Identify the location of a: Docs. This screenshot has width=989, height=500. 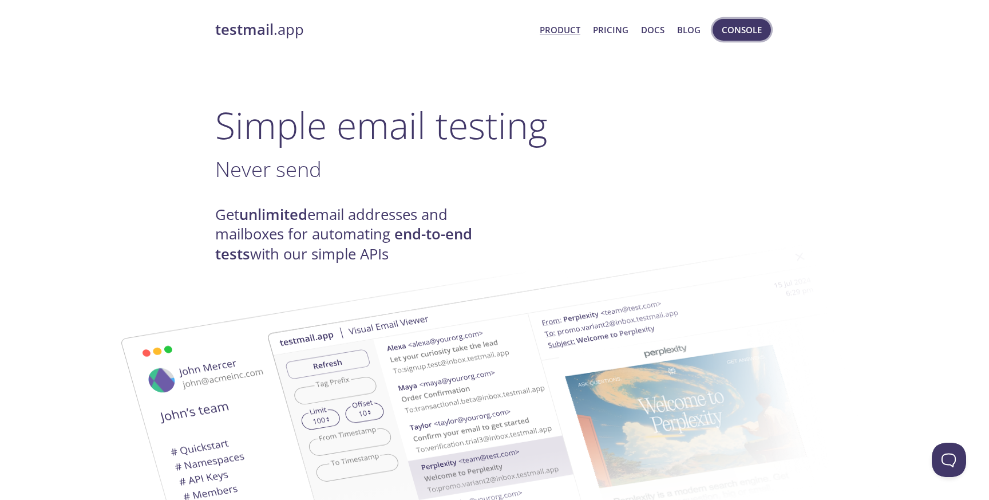
(653, 30).